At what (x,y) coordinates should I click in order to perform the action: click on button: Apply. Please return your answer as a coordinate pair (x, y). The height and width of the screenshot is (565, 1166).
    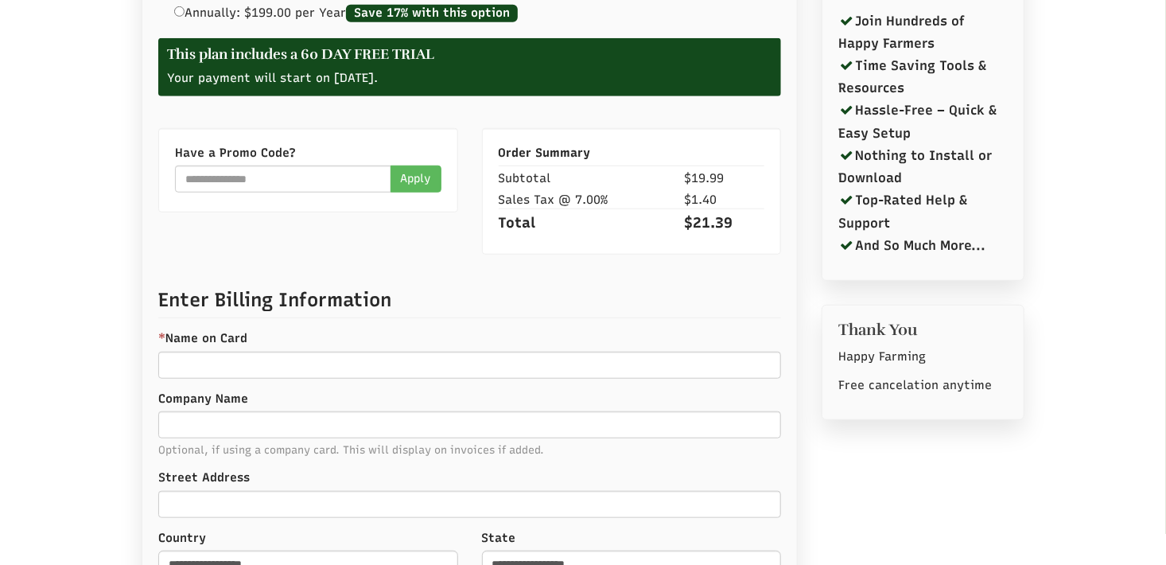
    Looking at the image, I should click on (416, 179).